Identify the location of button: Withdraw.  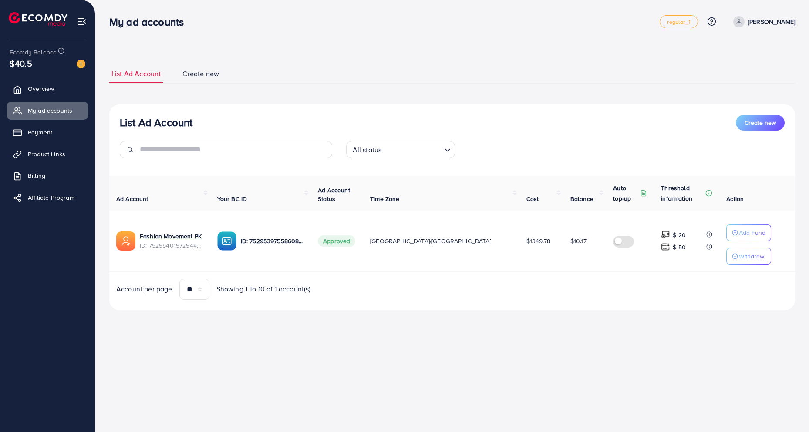
(748, 256).